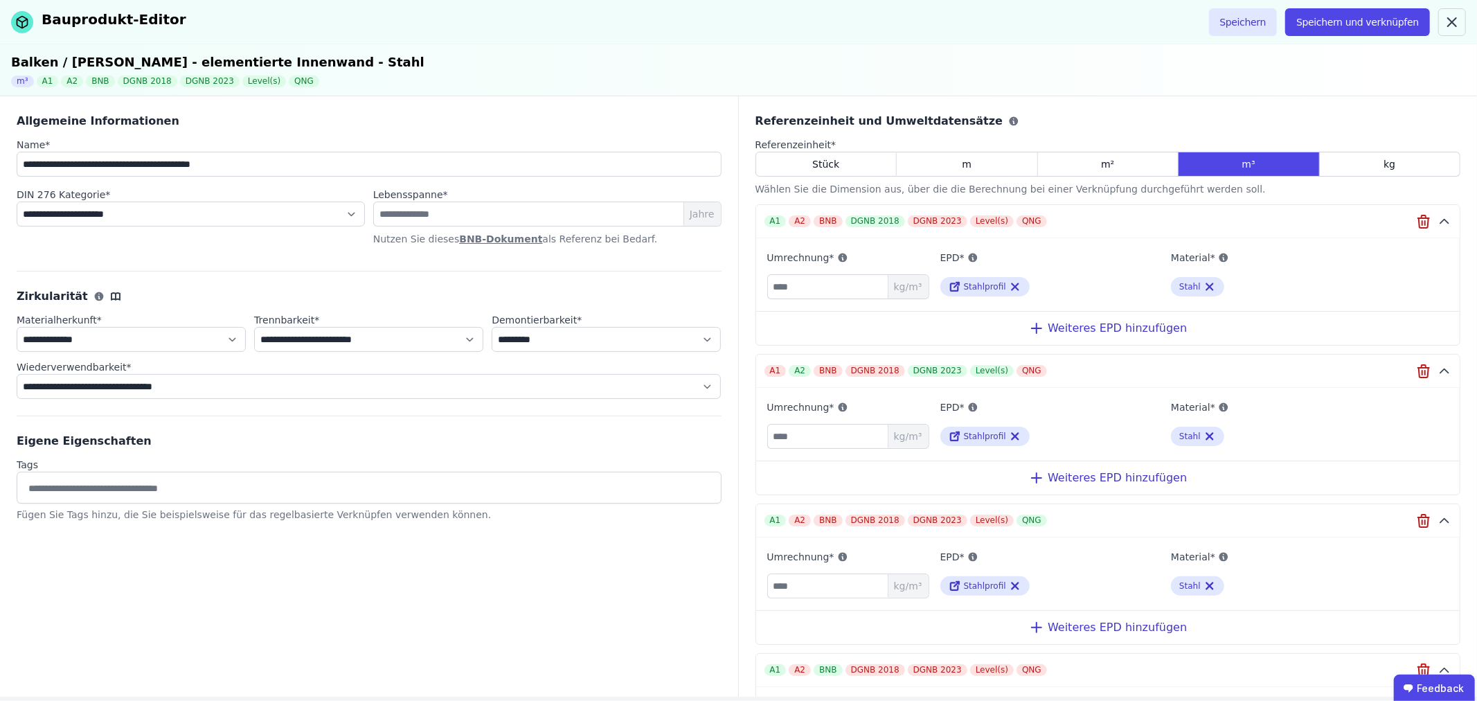  What do you see at coordinates (1357, 22) in the screenshot?
I see `button: Speichern und verknüpfen` at bounding box center [1357, 22].